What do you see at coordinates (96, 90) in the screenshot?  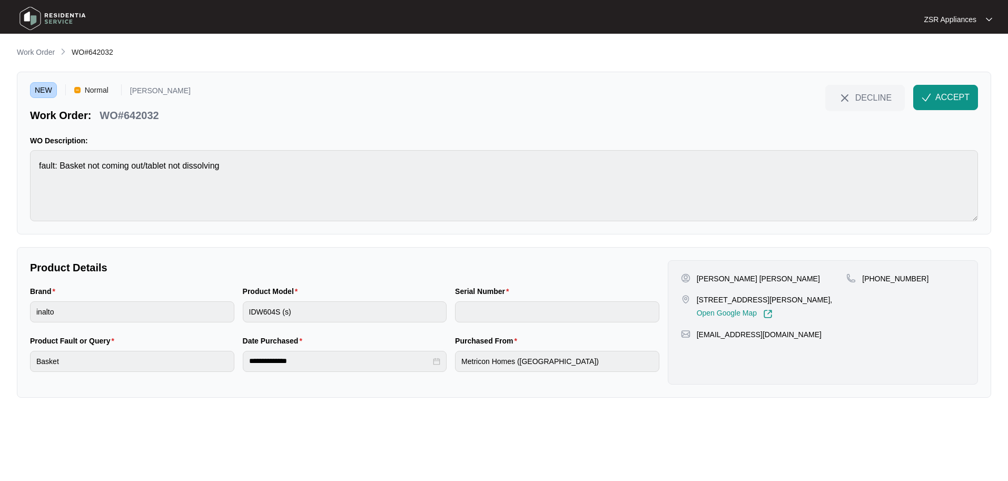 I see `span: Normal` at bounding box center [96, 90].